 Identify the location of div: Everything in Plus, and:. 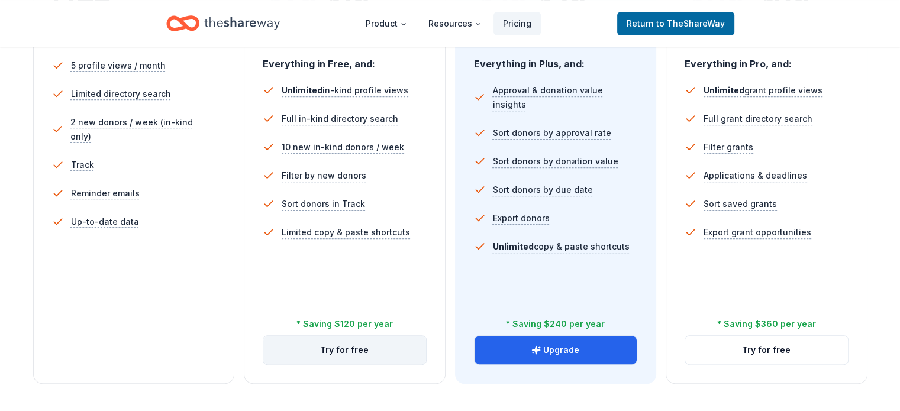
(556, 59).